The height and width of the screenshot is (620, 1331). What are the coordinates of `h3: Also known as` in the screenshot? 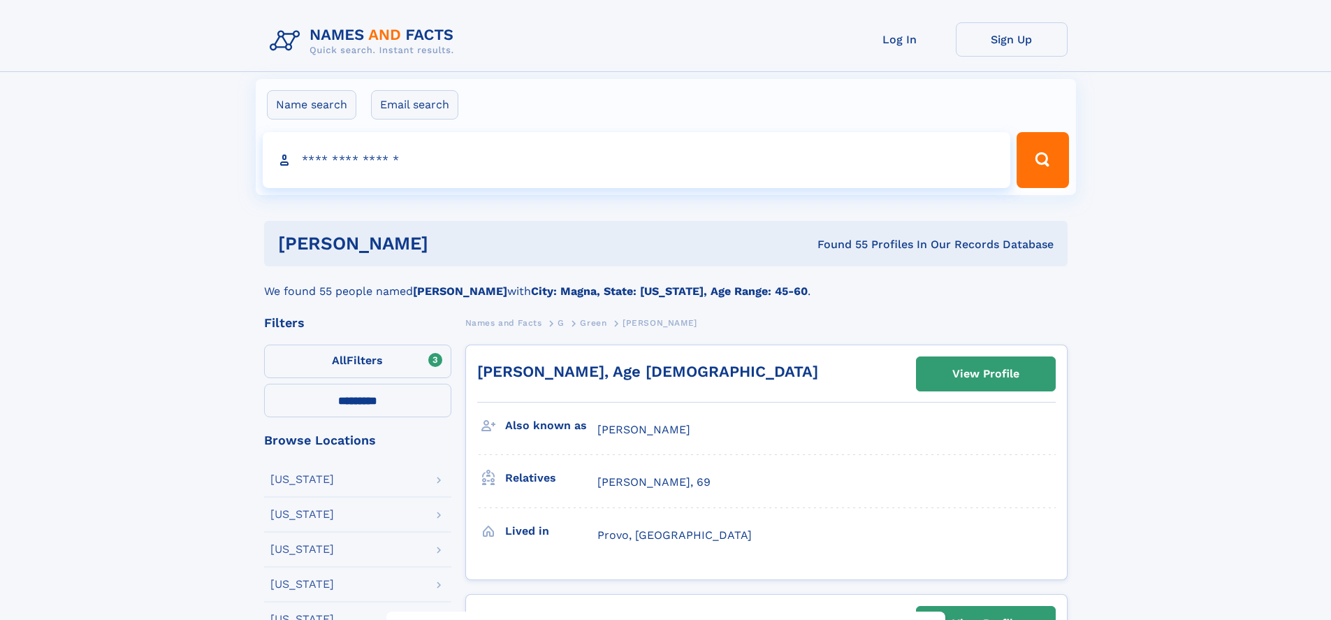 It's located at (551, 426).